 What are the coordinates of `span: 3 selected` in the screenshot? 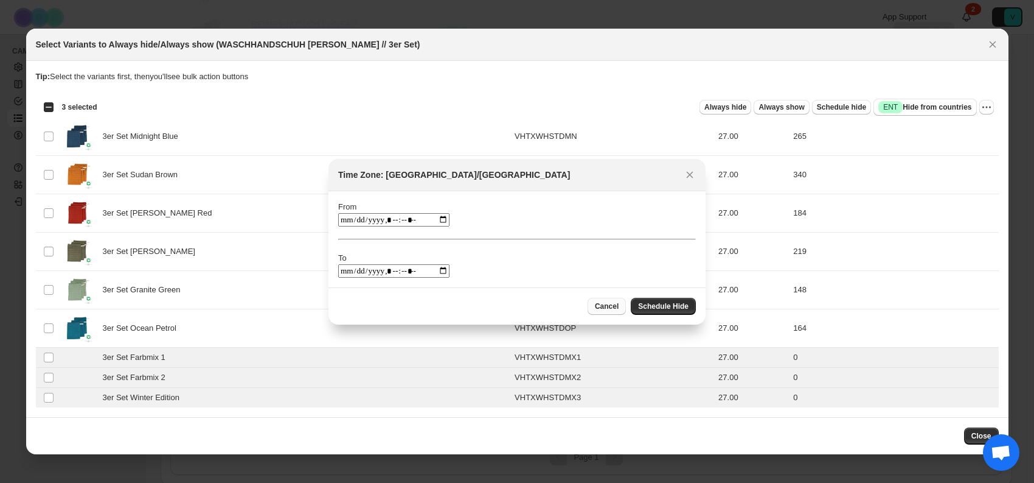 It's located at (80, 107).